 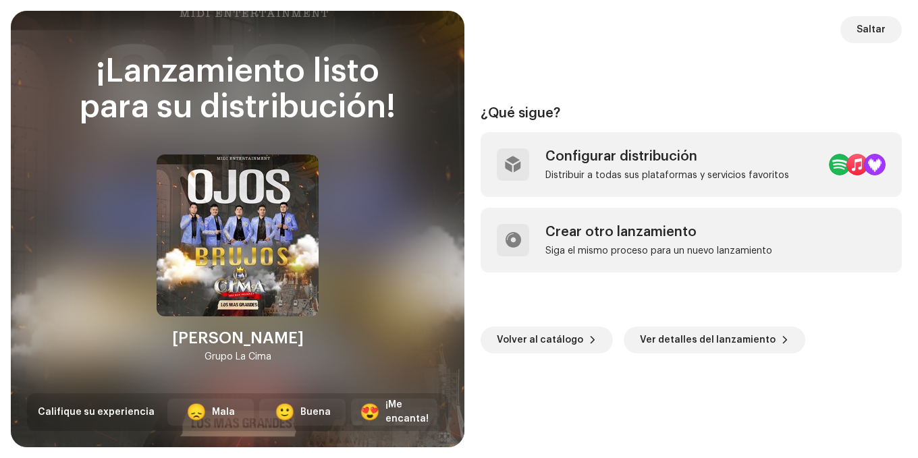 I want to click on div: Mala, so click(x=223, y=412).